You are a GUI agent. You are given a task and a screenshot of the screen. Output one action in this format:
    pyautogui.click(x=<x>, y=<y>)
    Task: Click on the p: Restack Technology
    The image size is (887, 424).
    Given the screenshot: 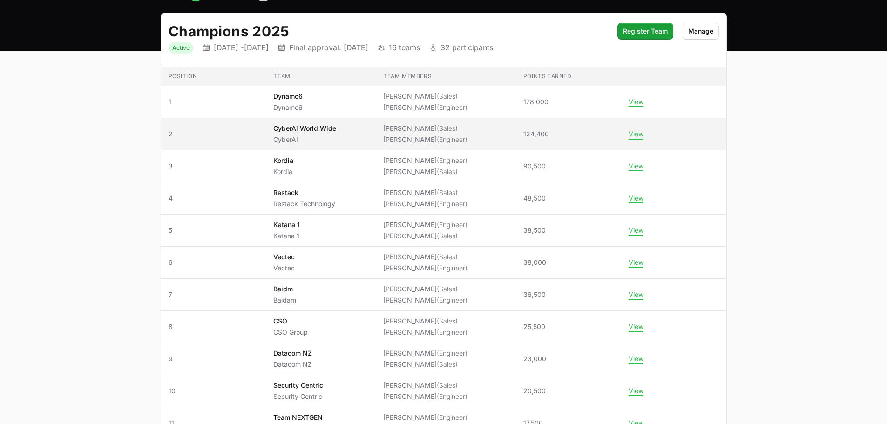 What is the action you would take?
    pyautogui.click(x=304, y=204)
    